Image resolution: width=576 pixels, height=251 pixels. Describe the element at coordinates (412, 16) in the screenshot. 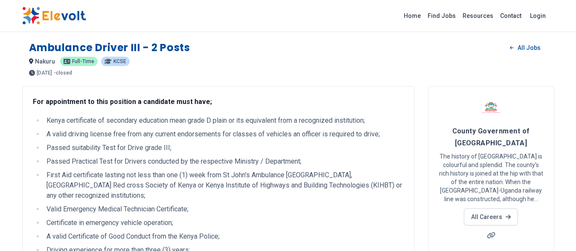

I see `a: Home` at that location.